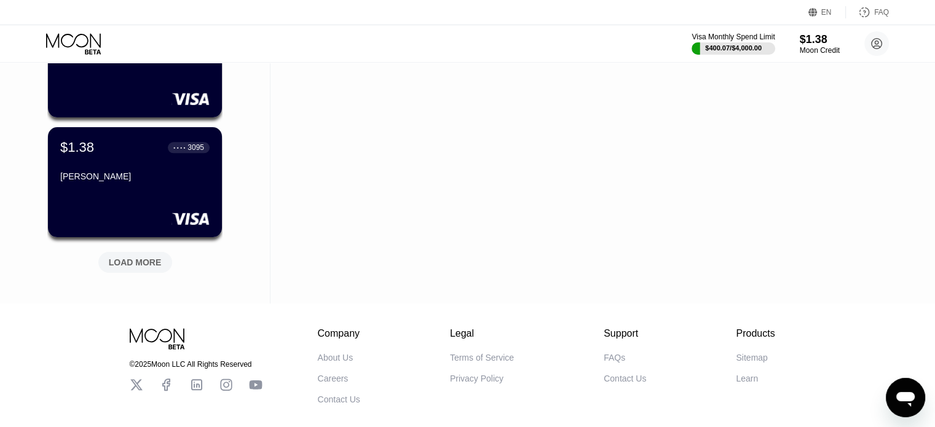 The height and width of the screenshot is (427, 935). Describe the element at coordinates (754, 334) in the screenshot. I see `div: Products` at that location.